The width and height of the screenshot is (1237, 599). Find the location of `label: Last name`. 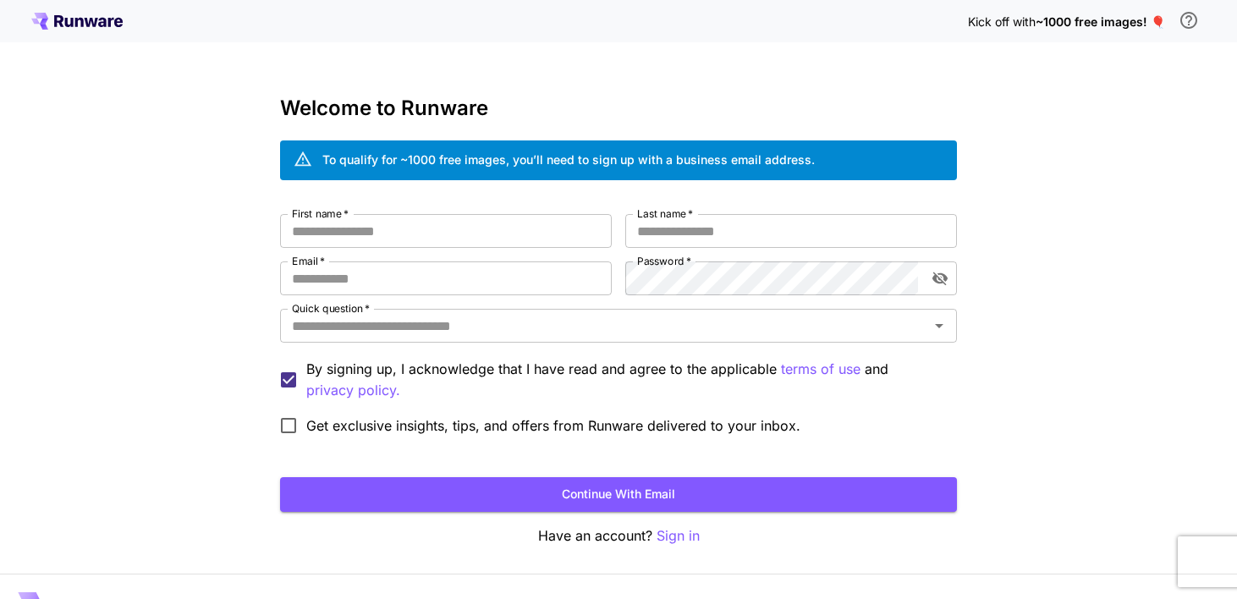

label: Last name is located at coordinates (665, 213).